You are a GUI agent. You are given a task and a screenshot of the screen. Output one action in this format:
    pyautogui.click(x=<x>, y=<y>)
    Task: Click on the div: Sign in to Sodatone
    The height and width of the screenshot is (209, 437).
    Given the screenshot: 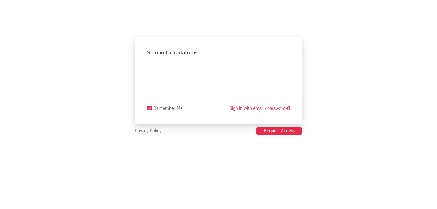 What is the action you would take?
    pyautogui.click(x=219, y=53)
    